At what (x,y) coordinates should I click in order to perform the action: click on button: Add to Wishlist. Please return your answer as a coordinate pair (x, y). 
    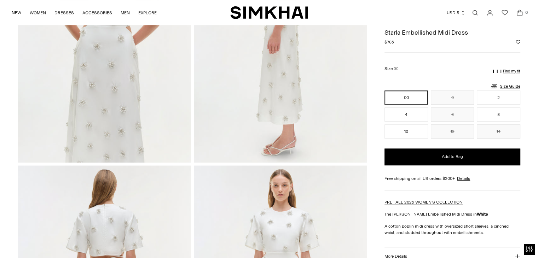
    Looking at the image, I should click on (518, 42).